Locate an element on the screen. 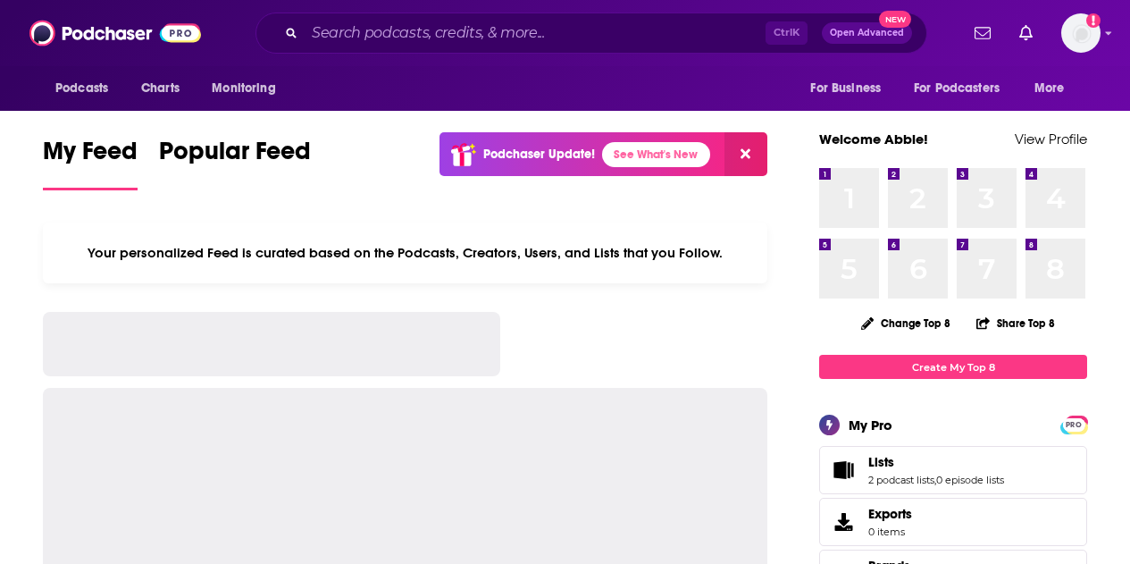 The image size is (1130, 564). span: PRO is located at coordinates (1074, 424).